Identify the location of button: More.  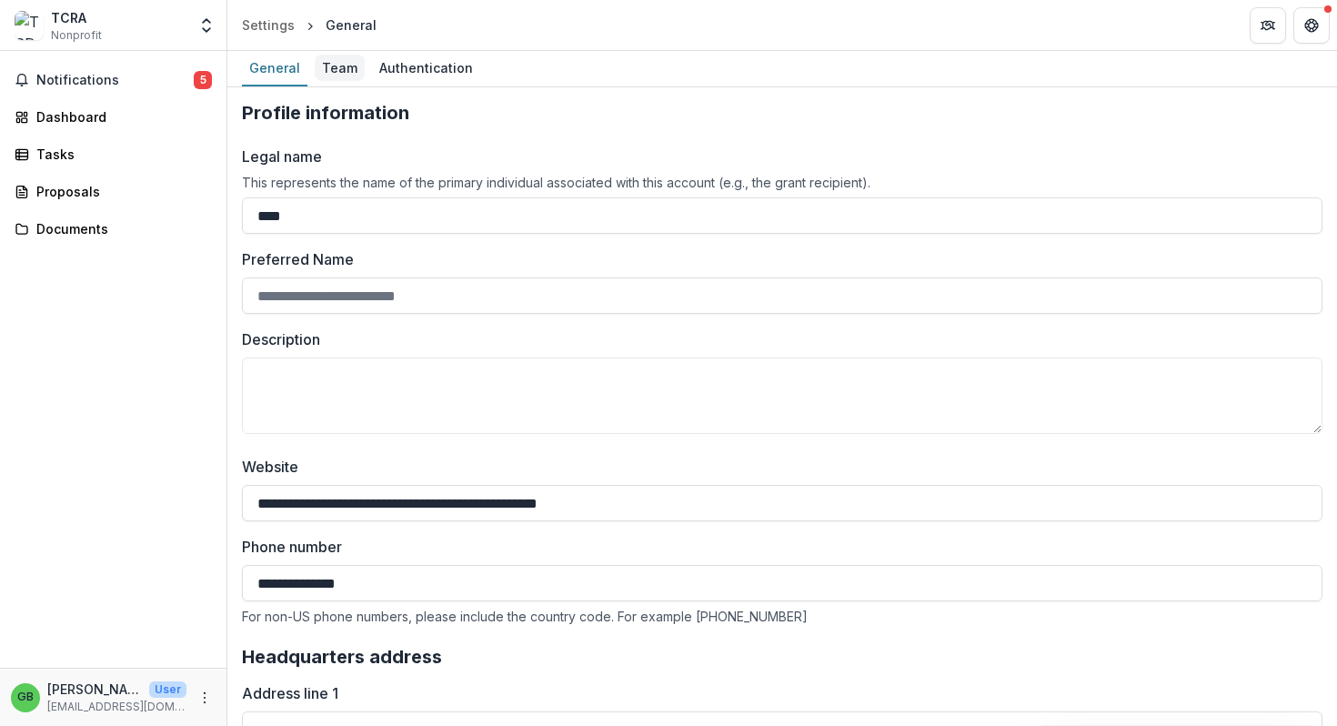
(205, 698).